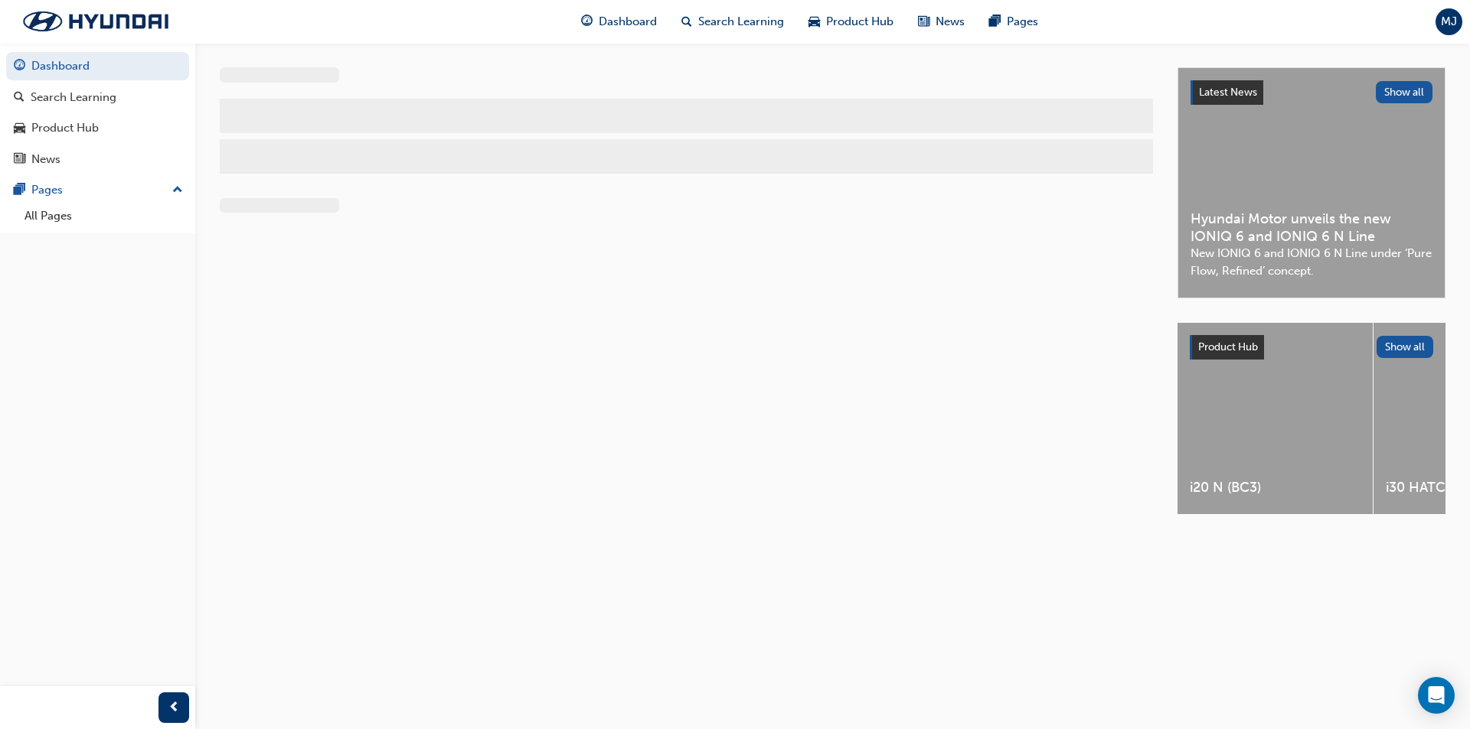 This screenshot has height=729, width=1470. What do you see at coordinates (65, 128) in the screenshot?
I see `div: Product Hub` at bounding box center [65, 128].